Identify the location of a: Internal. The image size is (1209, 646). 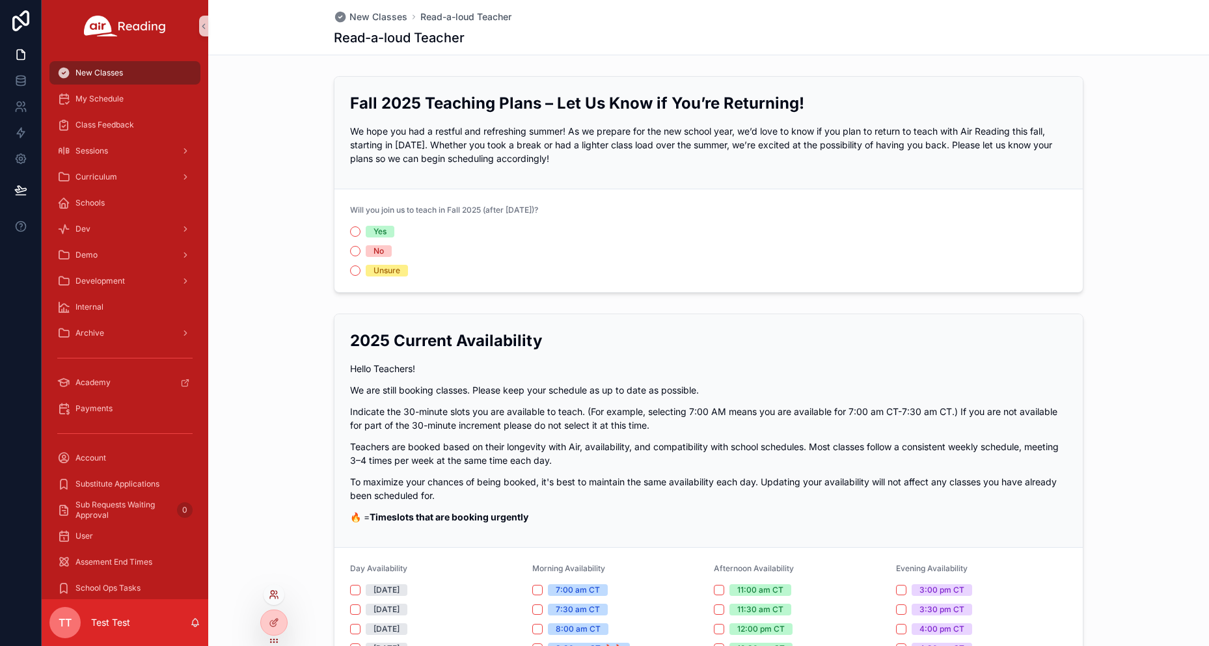
(125, 307).